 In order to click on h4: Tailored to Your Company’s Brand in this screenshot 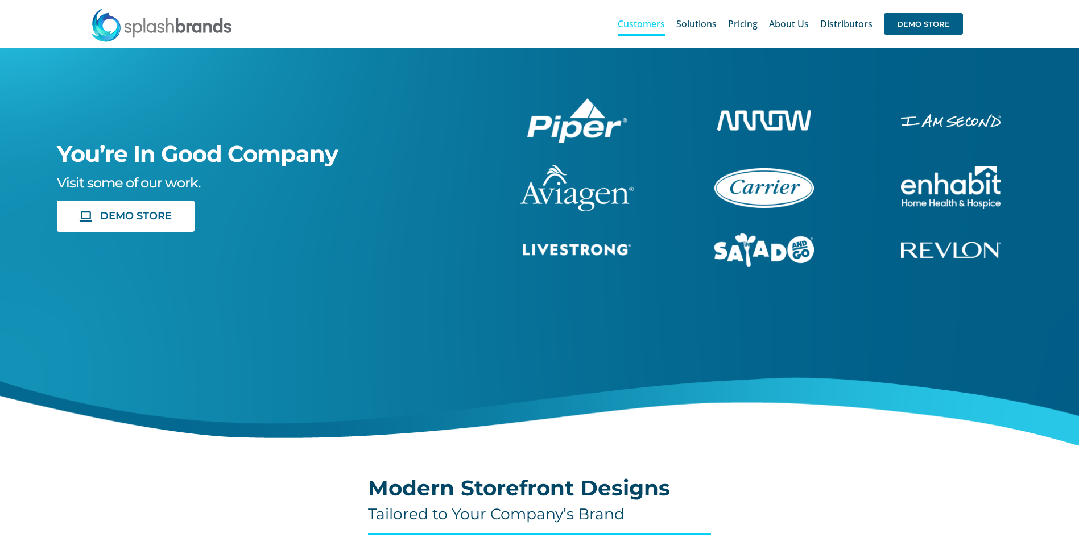, I will do `click(540, 515)`.